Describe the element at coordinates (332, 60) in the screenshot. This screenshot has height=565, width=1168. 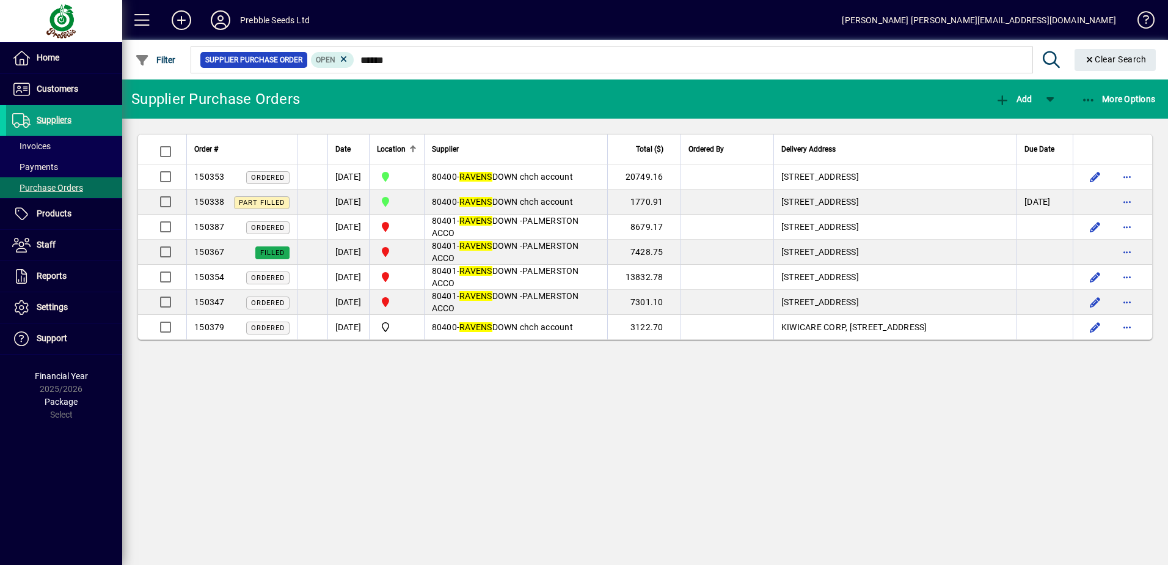
I see `mat-chip: Completion Status: Open` at that location.